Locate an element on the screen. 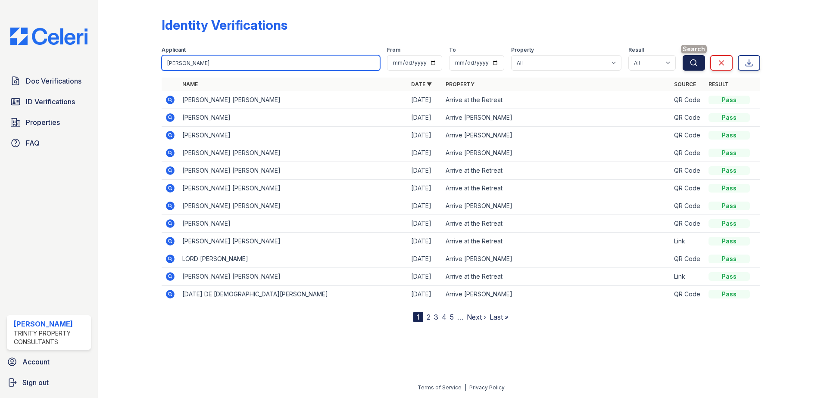 Image resolution: width=824 pixels, height=398 pixels. a: 4 is located at coordinates (444, 317).